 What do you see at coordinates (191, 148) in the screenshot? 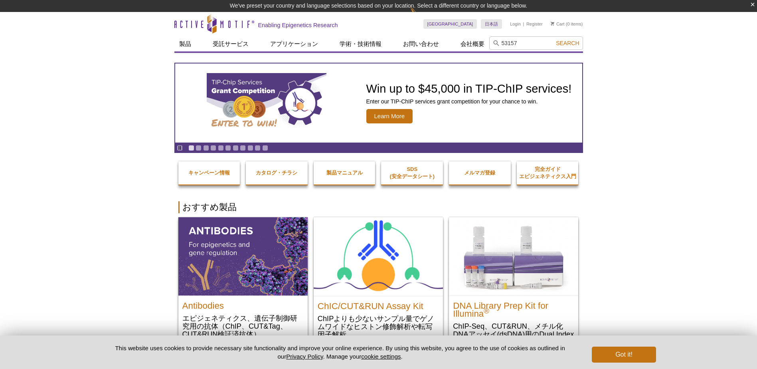
I see `a: Go to slide 1` at bounding box center [191, 148].